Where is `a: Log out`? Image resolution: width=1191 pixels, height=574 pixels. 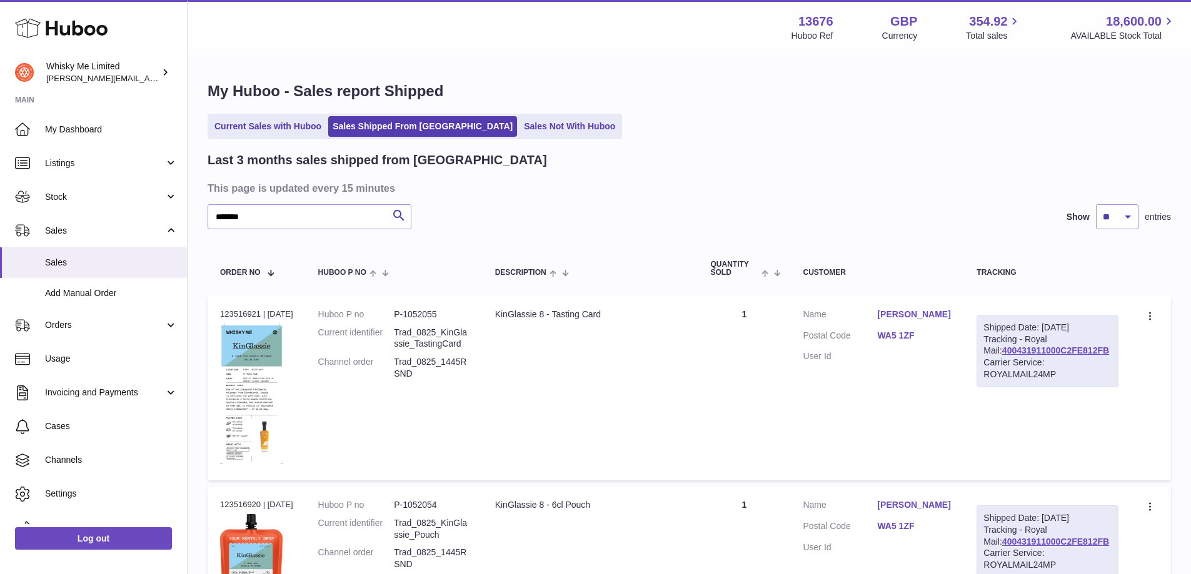 a: Log out is located at coordinates (93, 539).